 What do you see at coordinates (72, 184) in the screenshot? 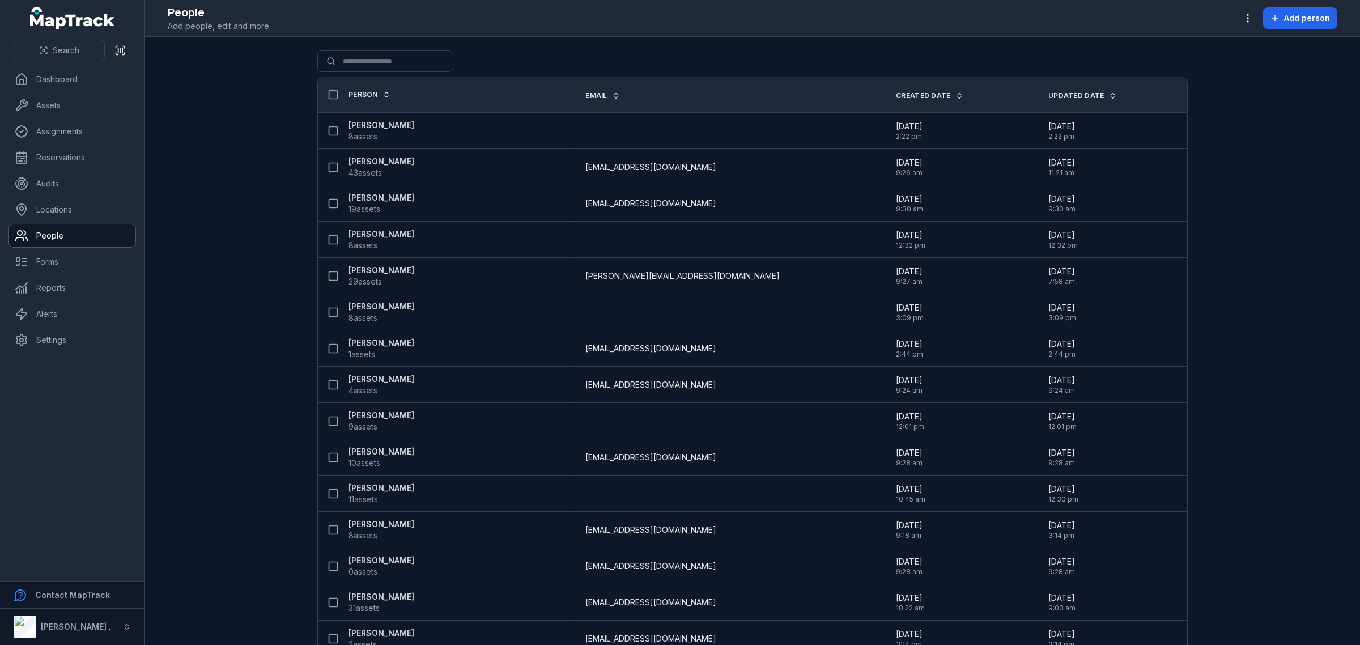
I see `a: Audits` at bounding box center [72, 184].